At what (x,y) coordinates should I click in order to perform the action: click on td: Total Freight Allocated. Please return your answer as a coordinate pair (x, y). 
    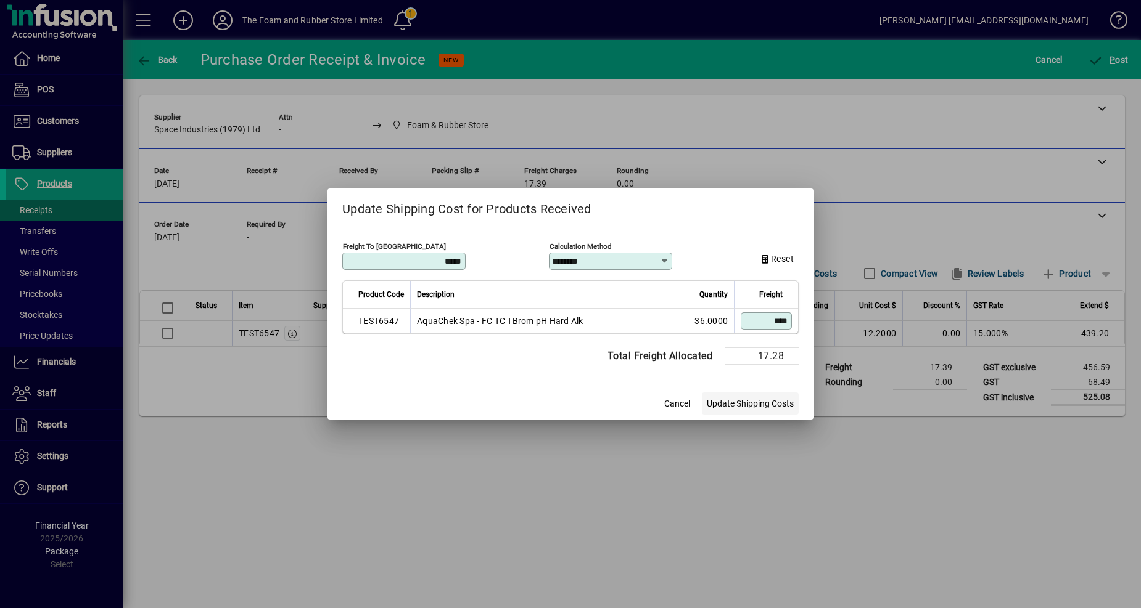
    Looking at the image, I should click on (663, 356).